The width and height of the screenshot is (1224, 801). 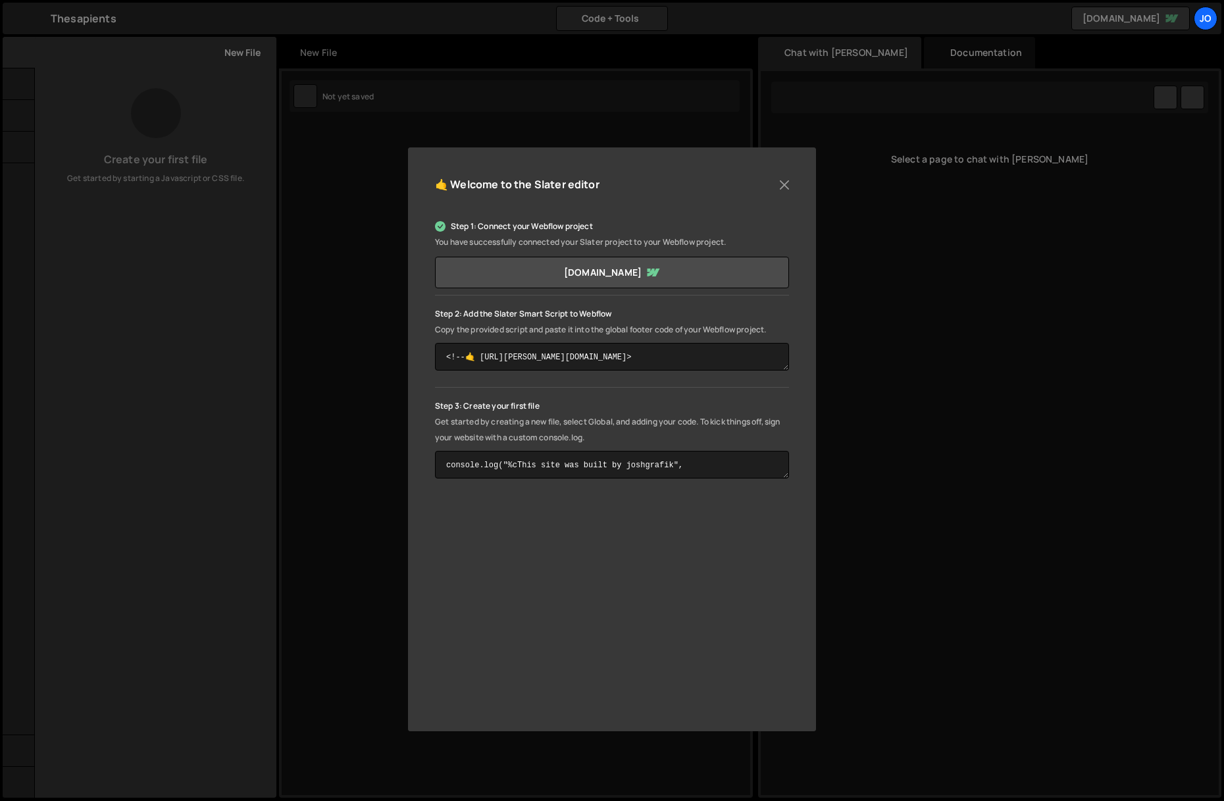 I want to click on p: Copy the provided script and paste it into the global footer code of your Webflow project., so click(x=612, y=330).